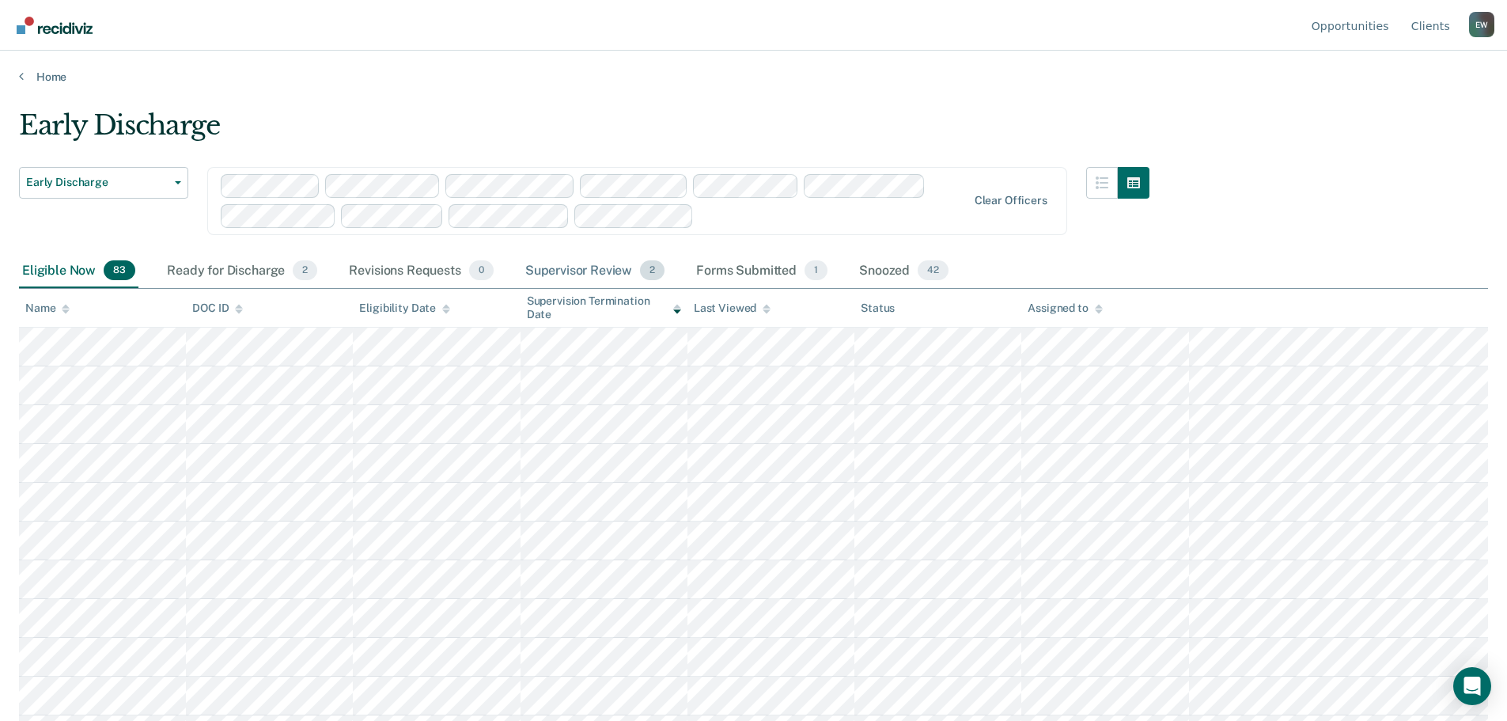 This screenshot has width=1507, height=721. What do you see at coordinates (1065, 308) in the screenshot?
I see `div: Assigned to` at bounding box center [1065, 308].